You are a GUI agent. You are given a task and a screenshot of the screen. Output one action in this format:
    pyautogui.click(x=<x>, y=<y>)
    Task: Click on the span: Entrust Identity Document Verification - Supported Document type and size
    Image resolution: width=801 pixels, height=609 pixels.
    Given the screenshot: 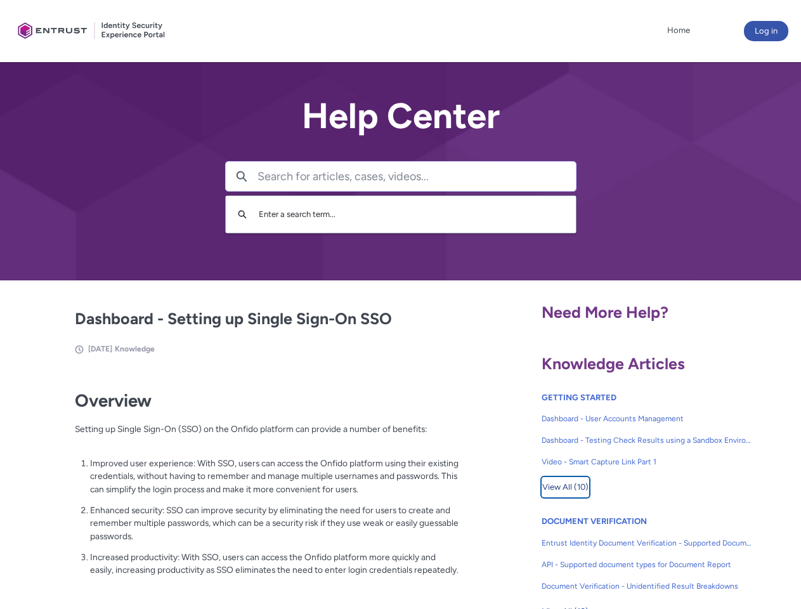 What is the action you would take?
    pyautogui.click(x=647, y=543)
    